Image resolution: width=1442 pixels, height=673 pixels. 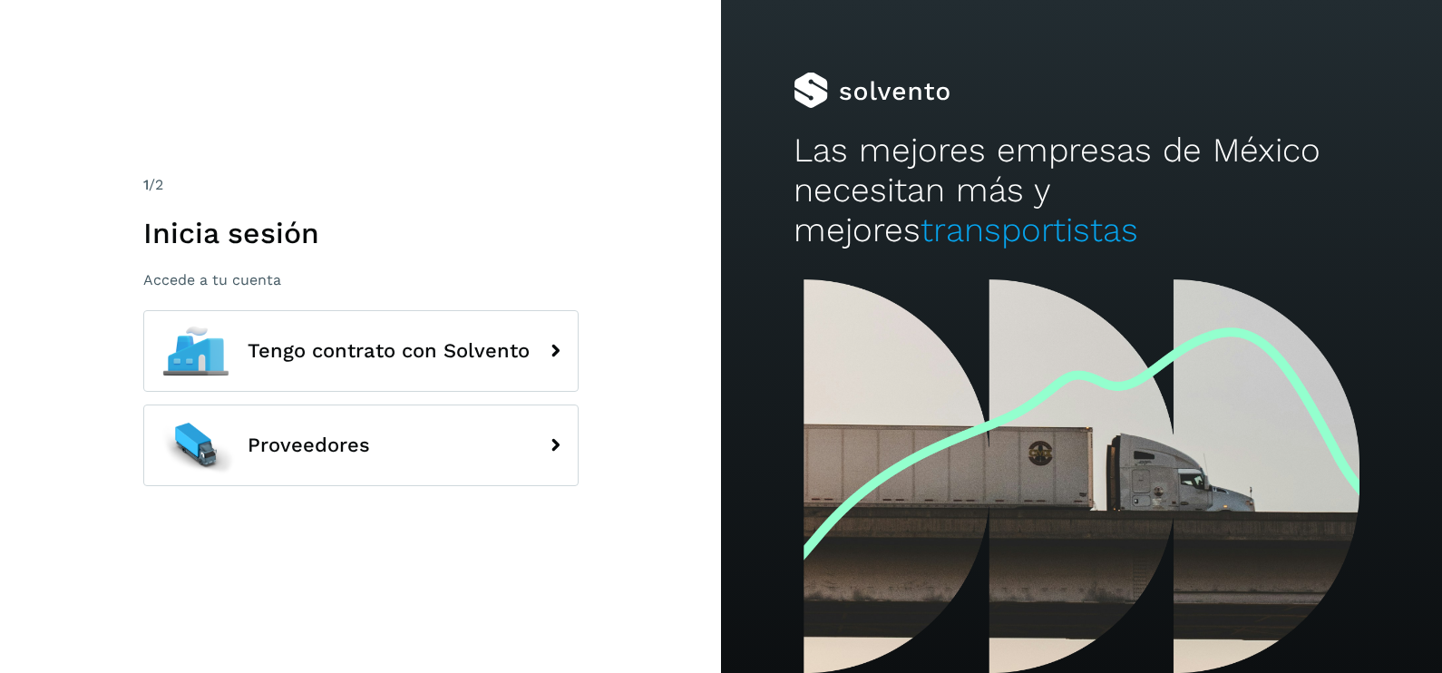 What do you see at coordinates (361, 445) in the screenshot?
I see `button: Proveedores` at bounding box center [361, 445].